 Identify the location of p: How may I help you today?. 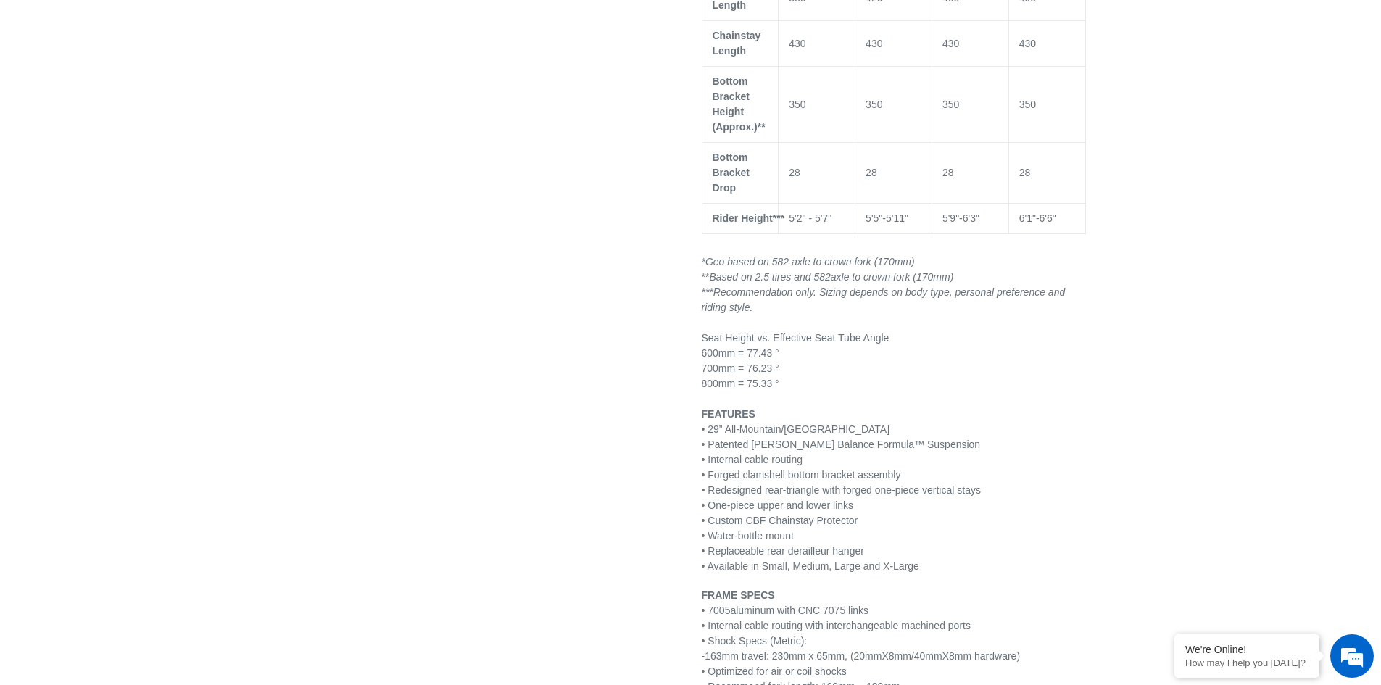
(1247, 662).